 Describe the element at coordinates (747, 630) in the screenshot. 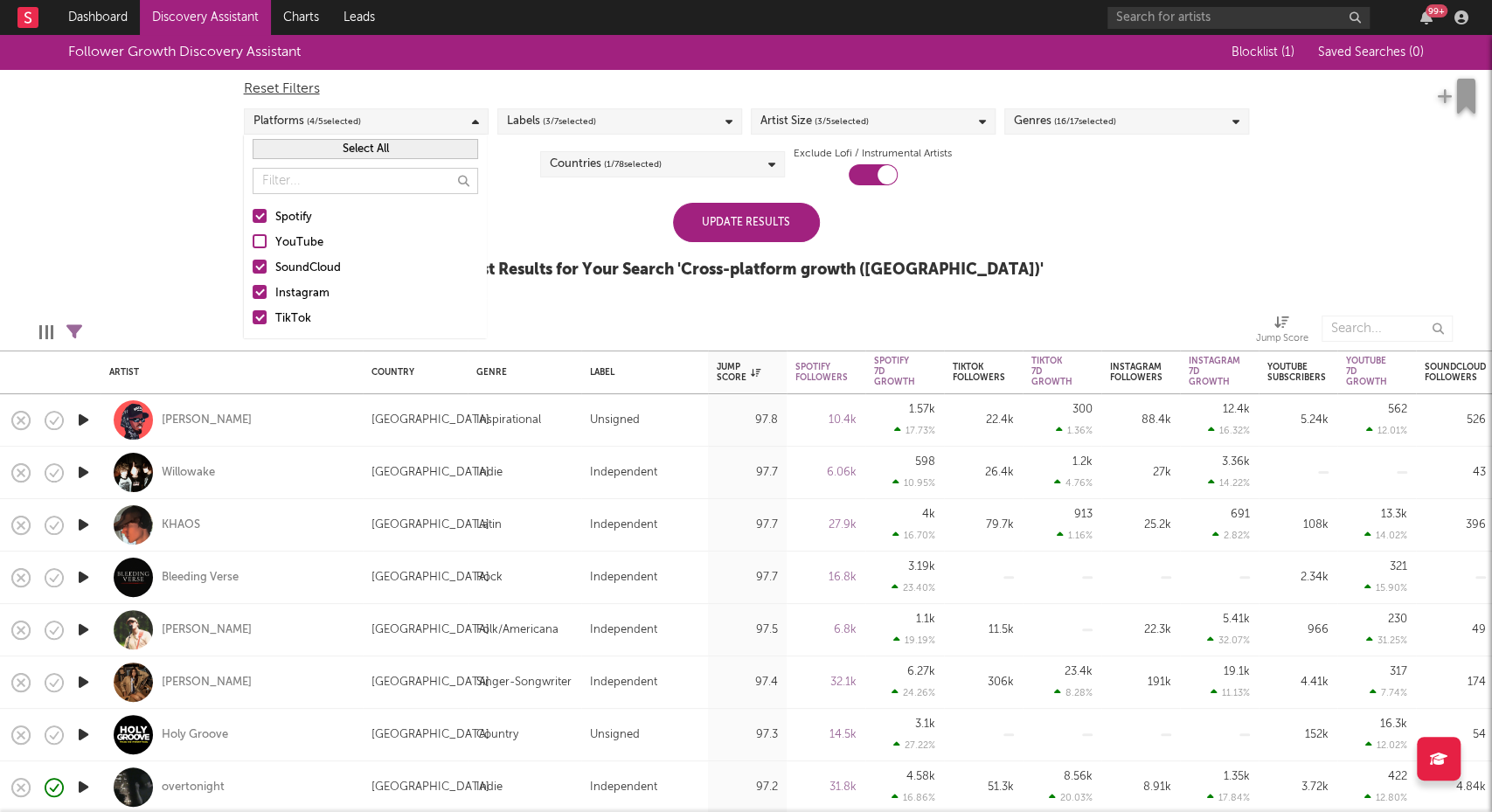

I see `div: 97.5` at that location.